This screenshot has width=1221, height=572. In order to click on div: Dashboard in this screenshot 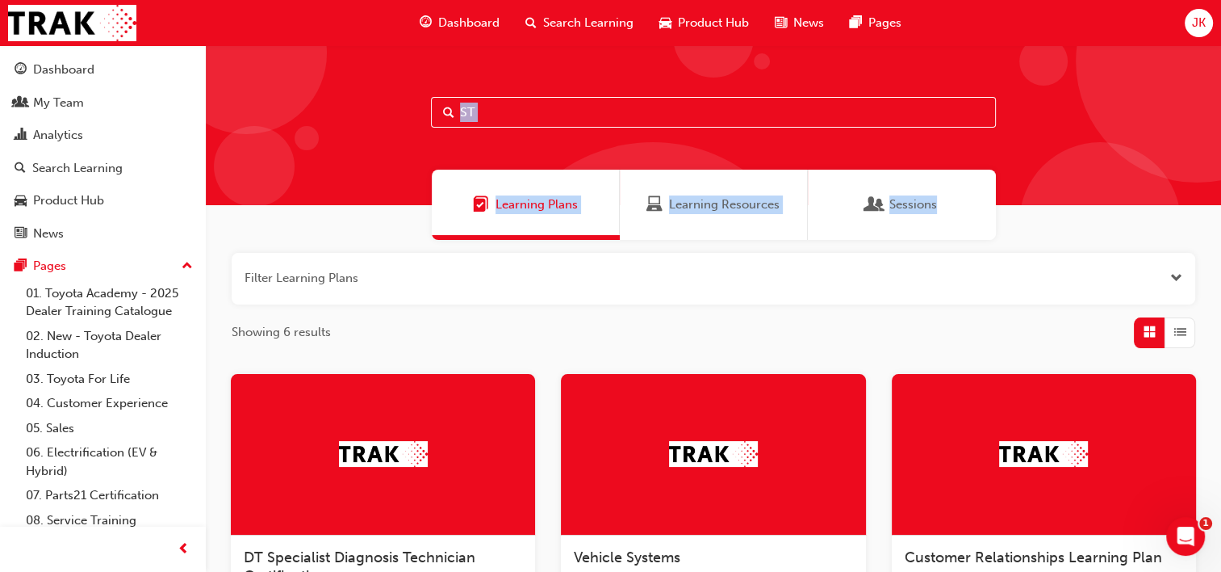, I will do `click(64, 69)`.